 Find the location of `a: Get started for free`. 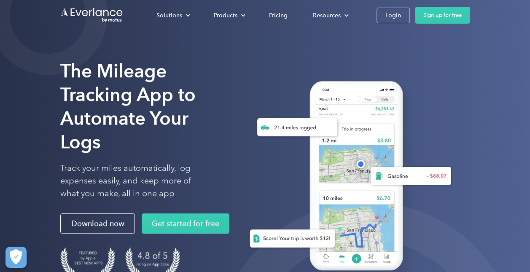

a: Get started for free is located at coordinates (186, 223).